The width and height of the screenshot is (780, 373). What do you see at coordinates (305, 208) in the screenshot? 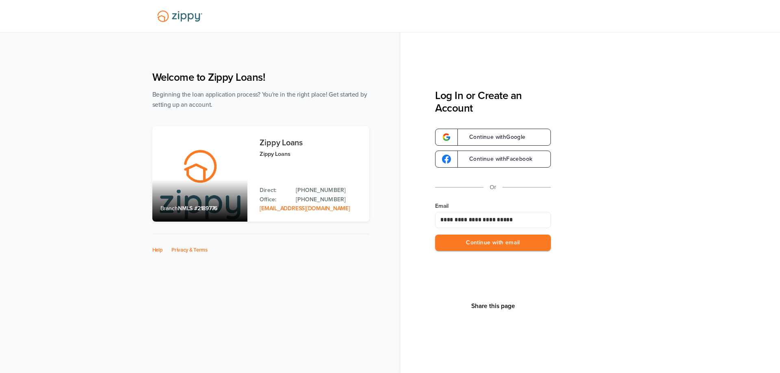
I see `a: Email Address: zippyguide@zippymh.com` at bounding box center [305, 208].